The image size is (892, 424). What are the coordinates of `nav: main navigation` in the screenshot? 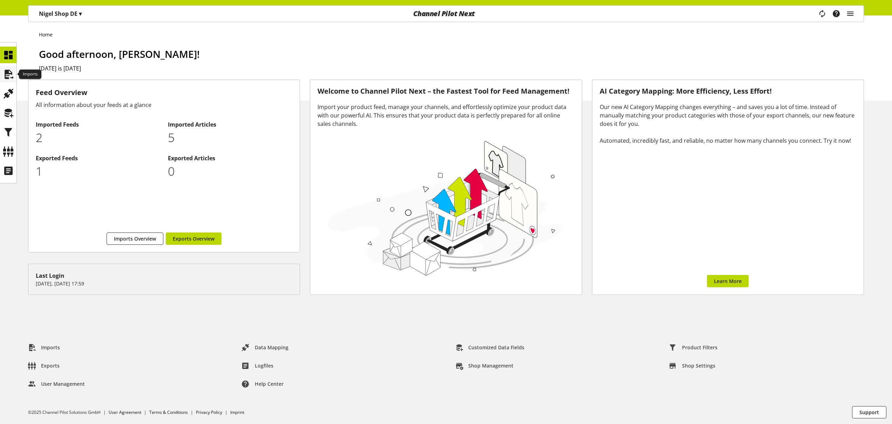 It's located at (446, 14).